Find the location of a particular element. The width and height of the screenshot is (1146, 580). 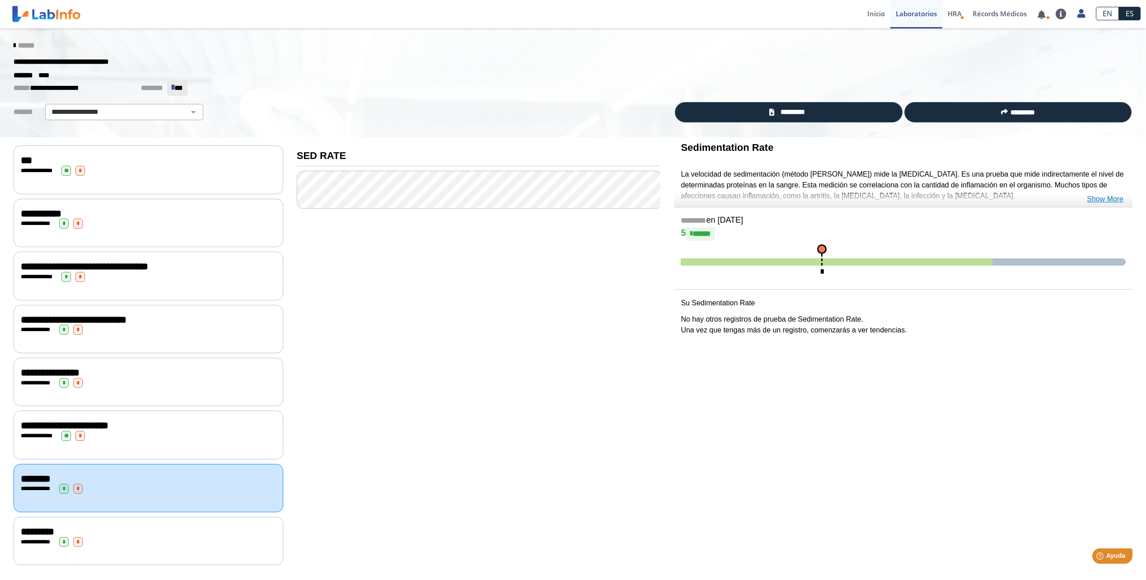

a: ES is located at coordinates (1130, 14).